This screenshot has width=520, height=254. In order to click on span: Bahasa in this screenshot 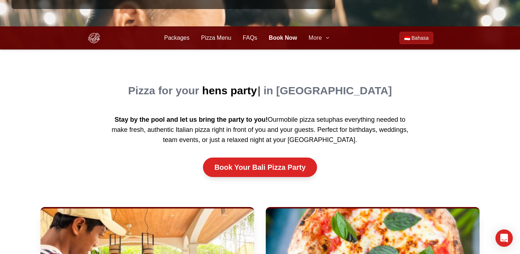, I will do `click(420, 38)`.